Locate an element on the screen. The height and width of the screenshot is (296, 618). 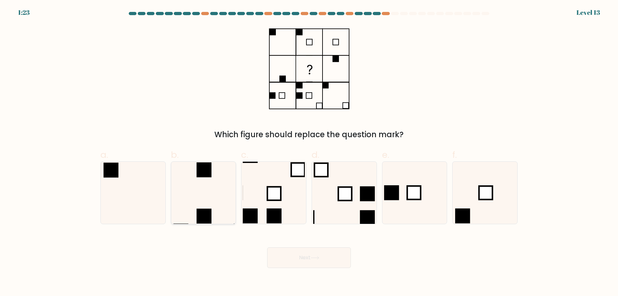
span: d. is located at coordinates (315, 155).